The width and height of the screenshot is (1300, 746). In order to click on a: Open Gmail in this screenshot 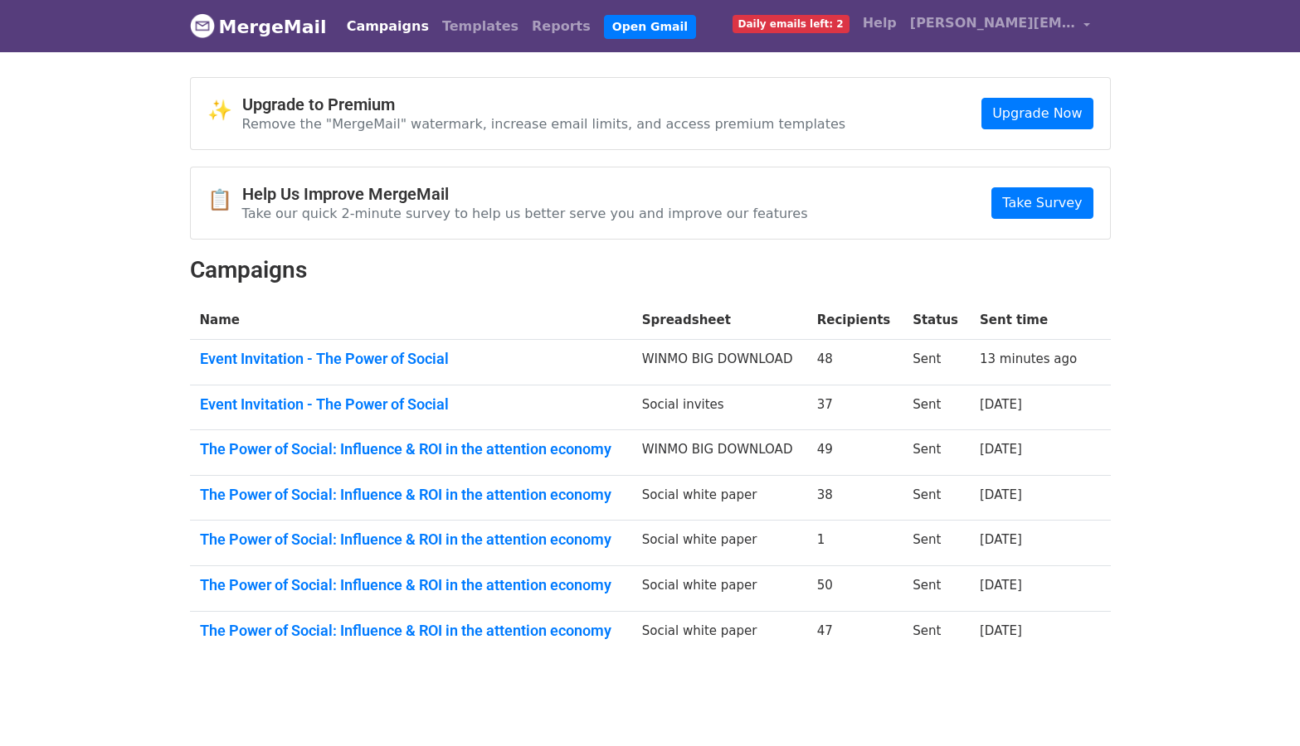, I will do `click(649, 27)`.